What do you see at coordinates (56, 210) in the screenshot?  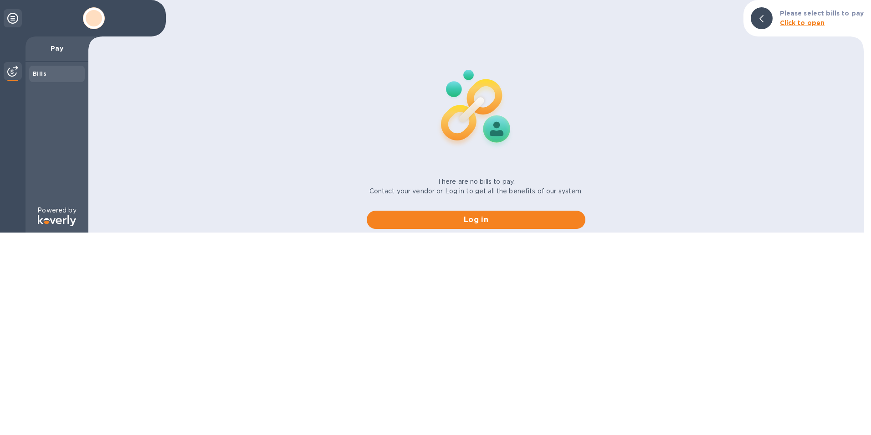 I see `p: Powered by` at bounding box center [56, 210].